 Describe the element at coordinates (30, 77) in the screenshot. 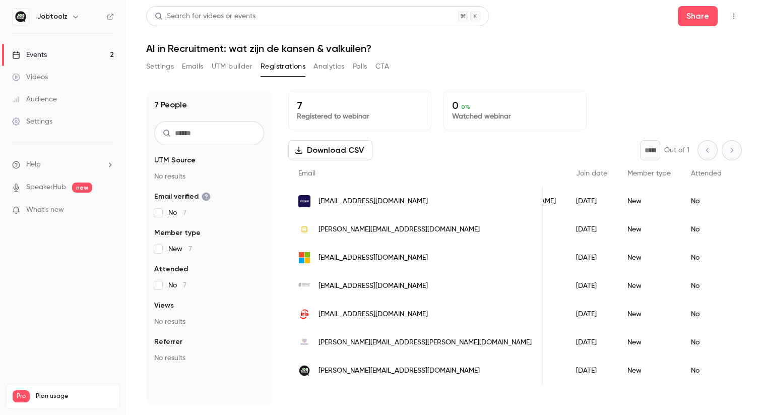

I see `div: Videos` at that location.